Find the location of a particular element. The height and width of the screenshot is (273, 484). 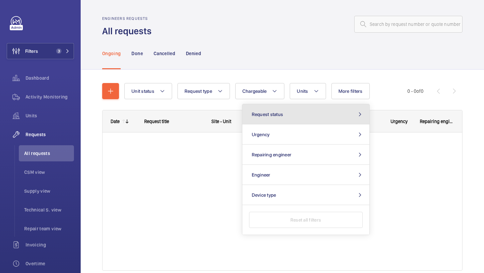

span: 0 - 0 0 is located at coordinates (415, 91).